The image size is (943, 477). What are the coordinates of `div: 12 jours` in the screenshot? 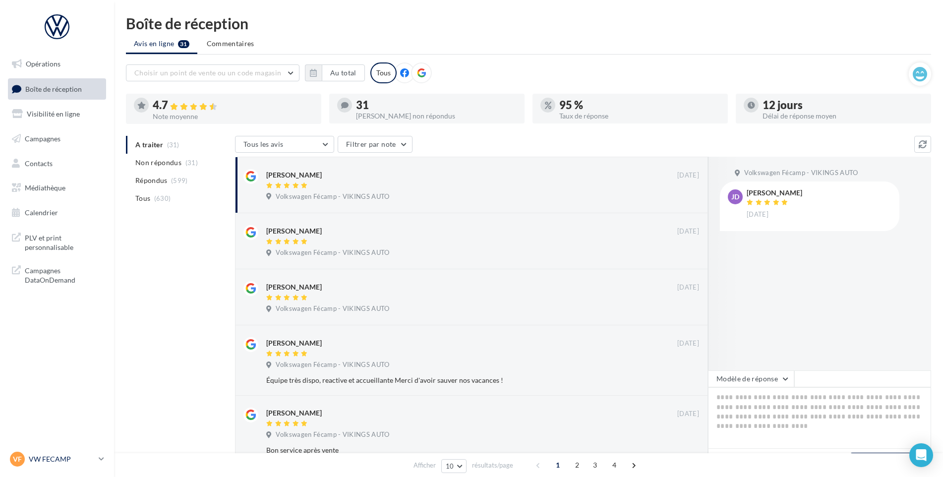 It's located at (843, 105).